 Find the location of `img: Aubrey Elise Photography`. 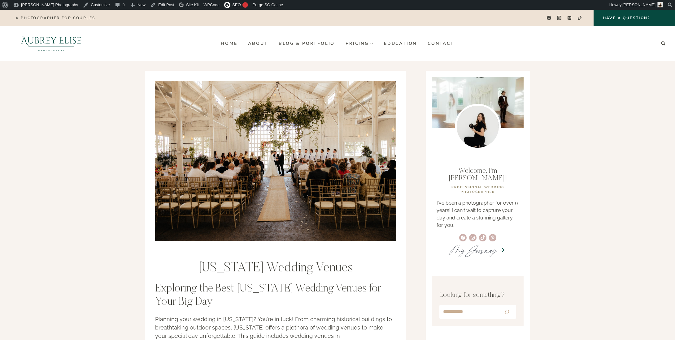

img: Aubrey Elise Photography is located at coordinates (51, 43).